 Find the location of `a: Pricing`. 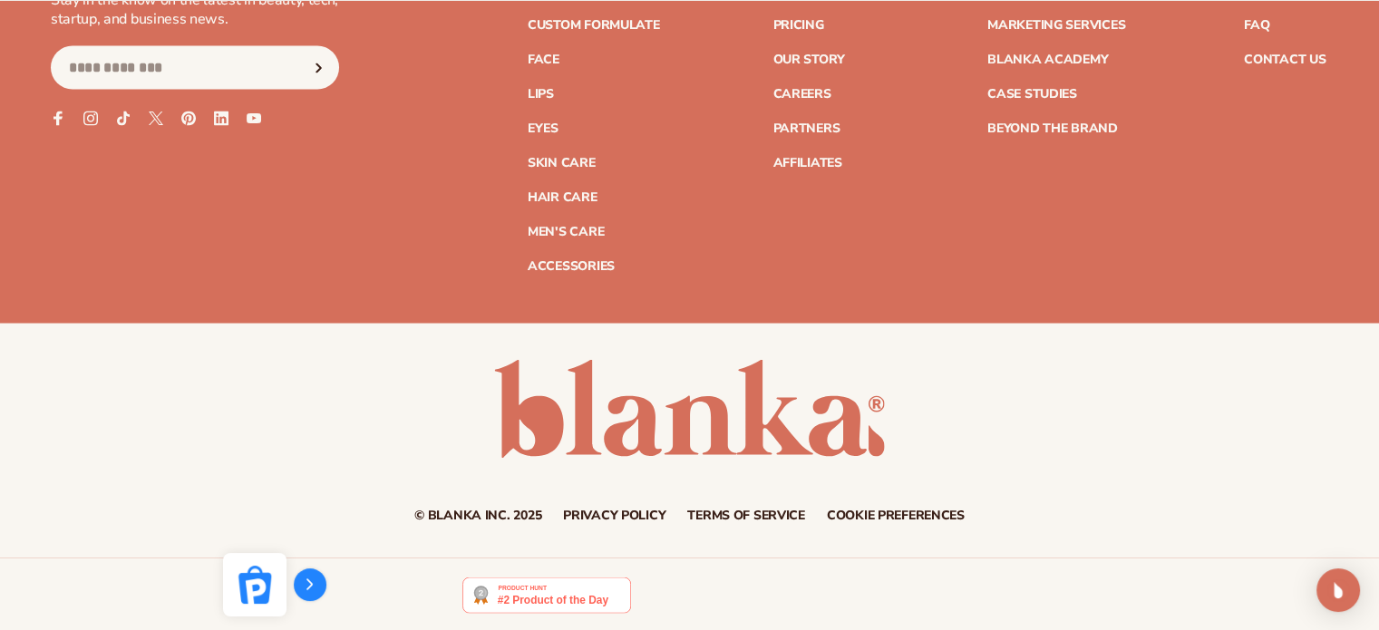

a: Pricing is located at coordinates (798, 24).